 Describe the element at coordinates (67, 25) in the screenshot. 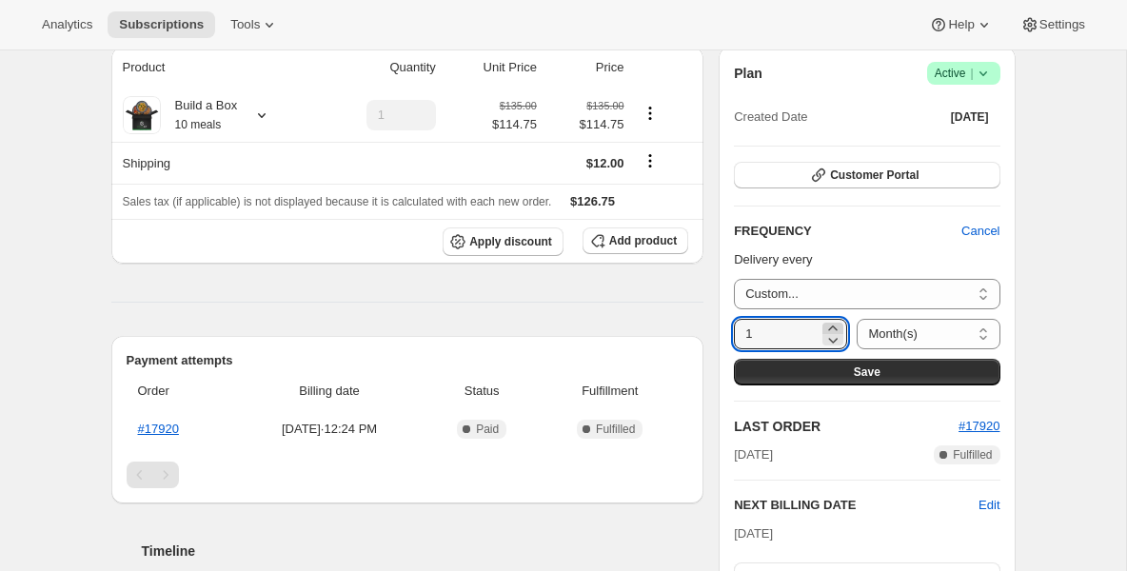

I see `button: Analytics` at that location.